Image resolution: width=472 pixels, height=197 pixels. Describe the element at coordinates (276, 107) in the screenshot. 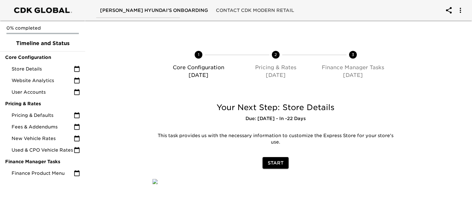

I see `h5: Your Next Step: Store Details` at that location.